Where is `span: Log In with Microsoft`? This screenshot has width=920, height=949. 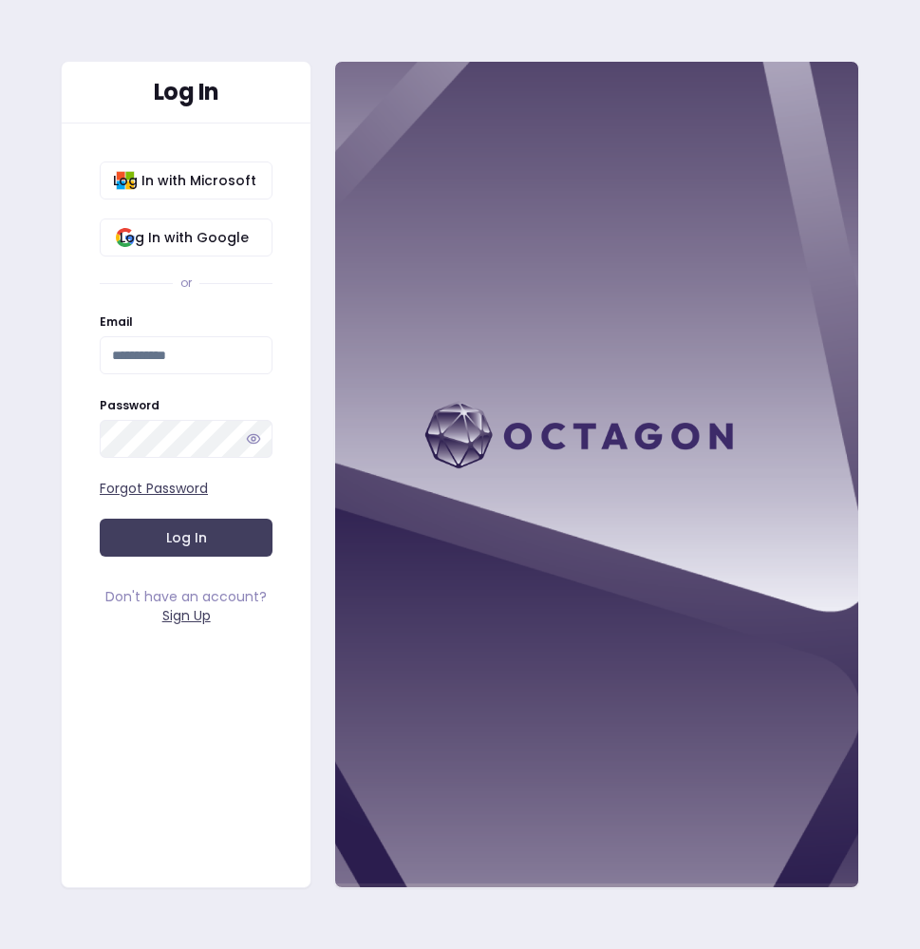
span: Log In with Microsoft is located at coordinates (184, 180).